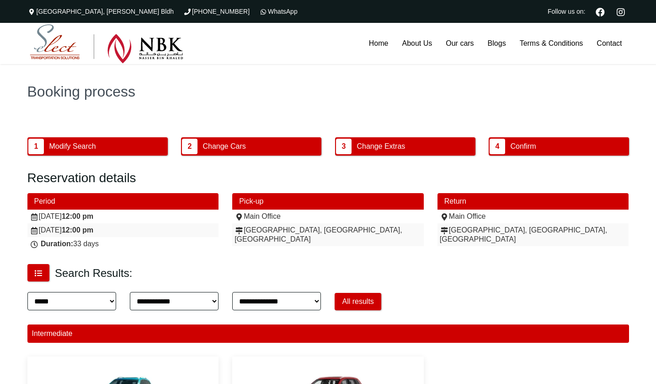 The width and height of the screenshot is (656, 384). I want to click on strong: Duration:, so click(57, 243).